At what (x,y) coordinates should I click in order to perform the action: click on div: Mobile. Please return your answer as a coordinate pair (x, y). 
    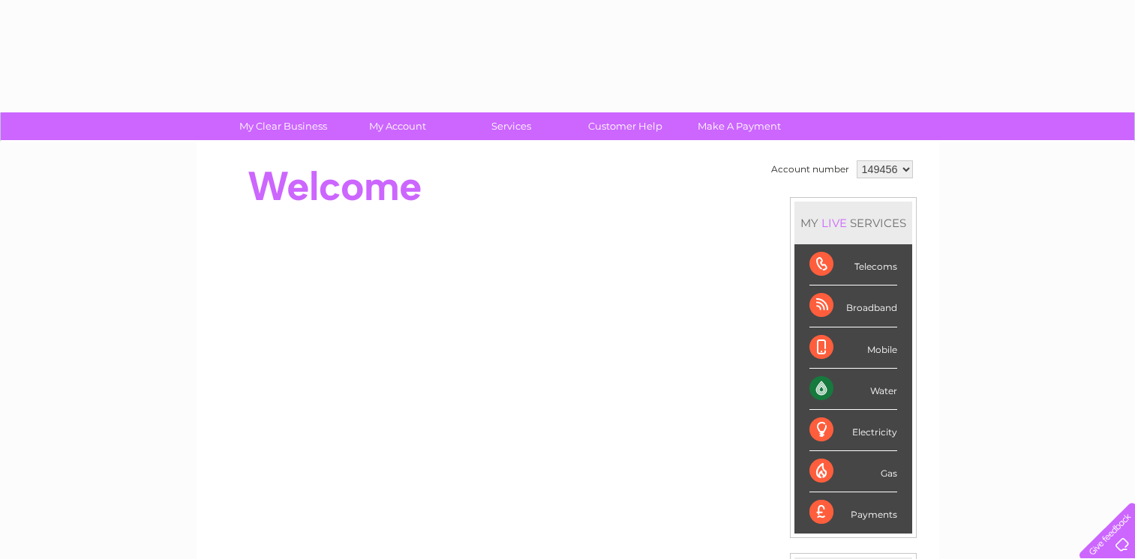
    Looking at the image, I should click on (853, 348).